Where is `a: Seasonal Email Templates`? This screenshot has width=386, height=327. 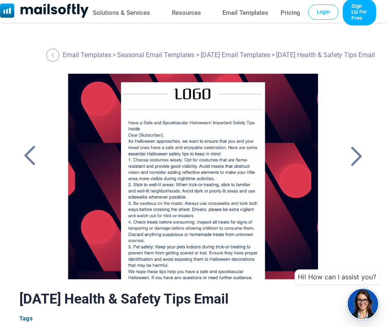 a: Seasonal Email Templates is located at coordinates (156, 55).